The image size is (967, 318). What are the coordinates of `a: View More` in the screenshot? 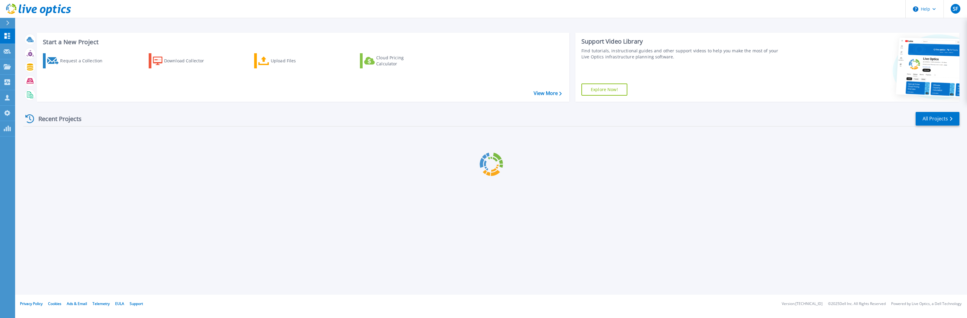 It's located at (548, 93).